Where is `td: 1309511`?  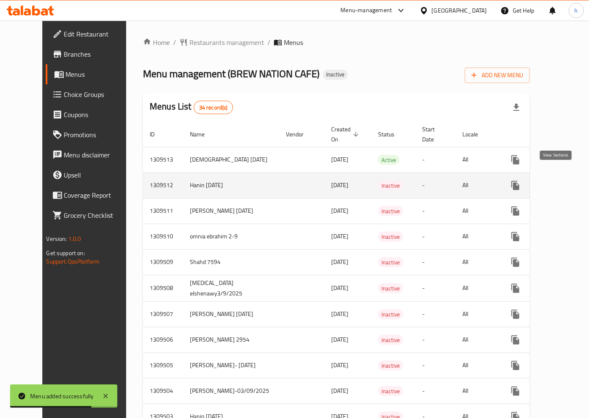
td: 1309511 is located at coordinates (163, 211).